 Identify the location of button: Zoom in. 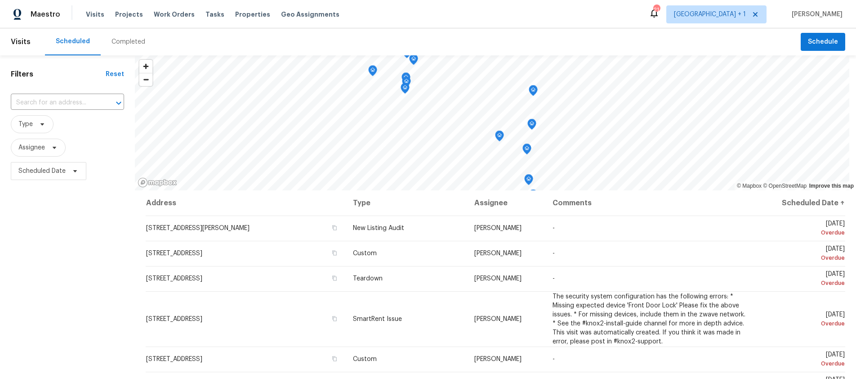
(146, 66).